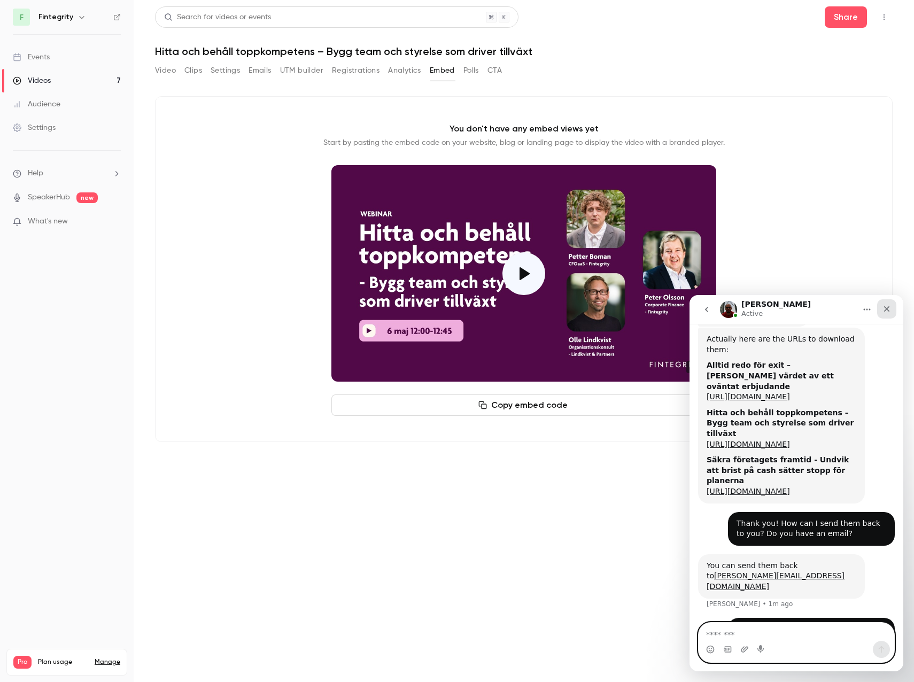 This screenshot has height=682, width=914. Describe the element at coordinates (193, 71) in the screenshot. I see `button: Clips` at that location.